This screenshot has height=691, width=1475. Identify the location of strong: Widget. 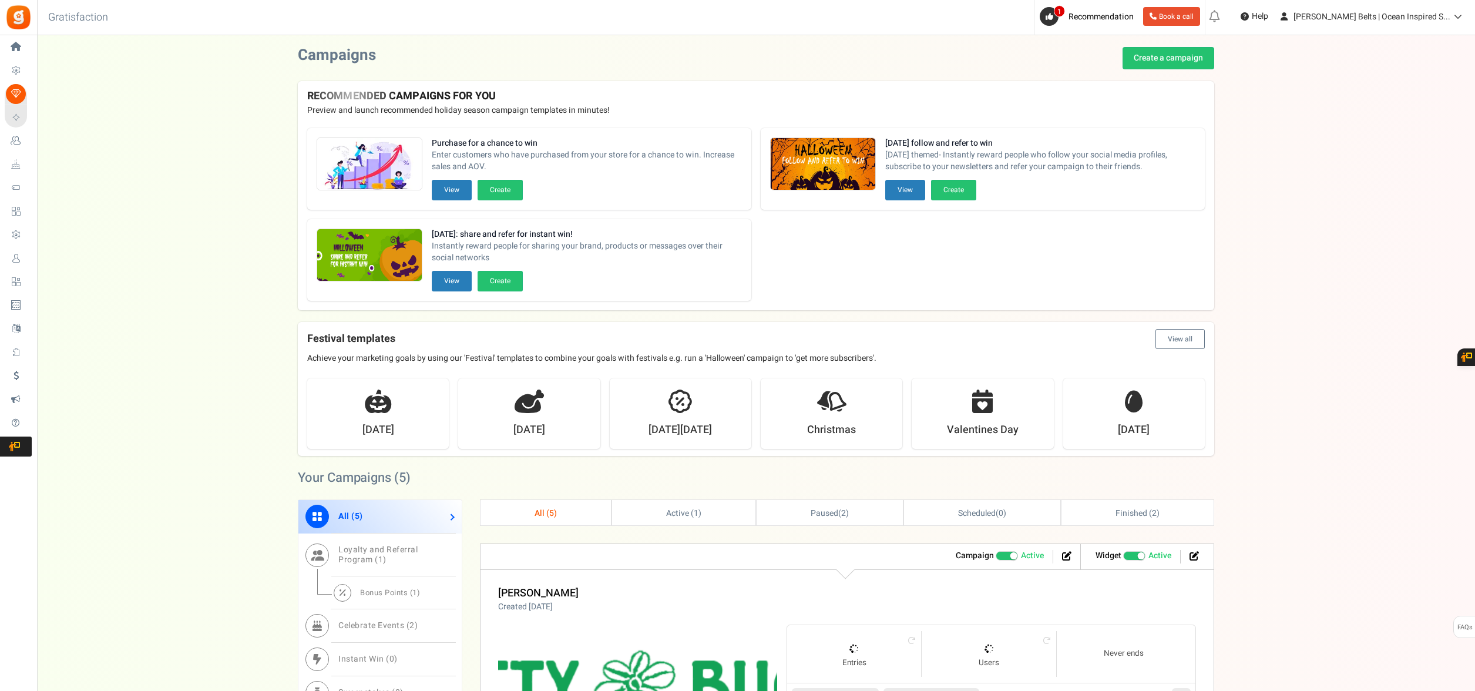
(1108, 555).